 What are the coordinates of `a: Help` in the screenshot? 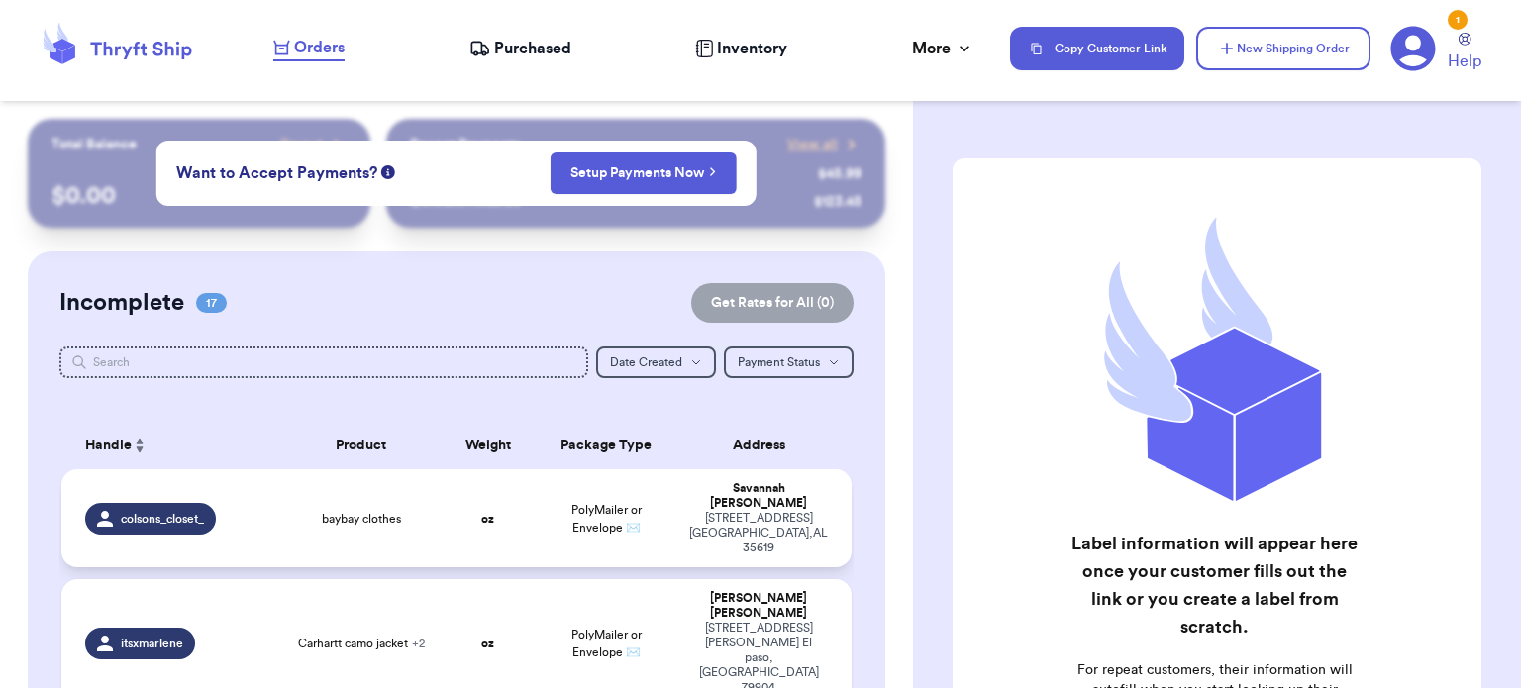 It's located at (1465, 52).